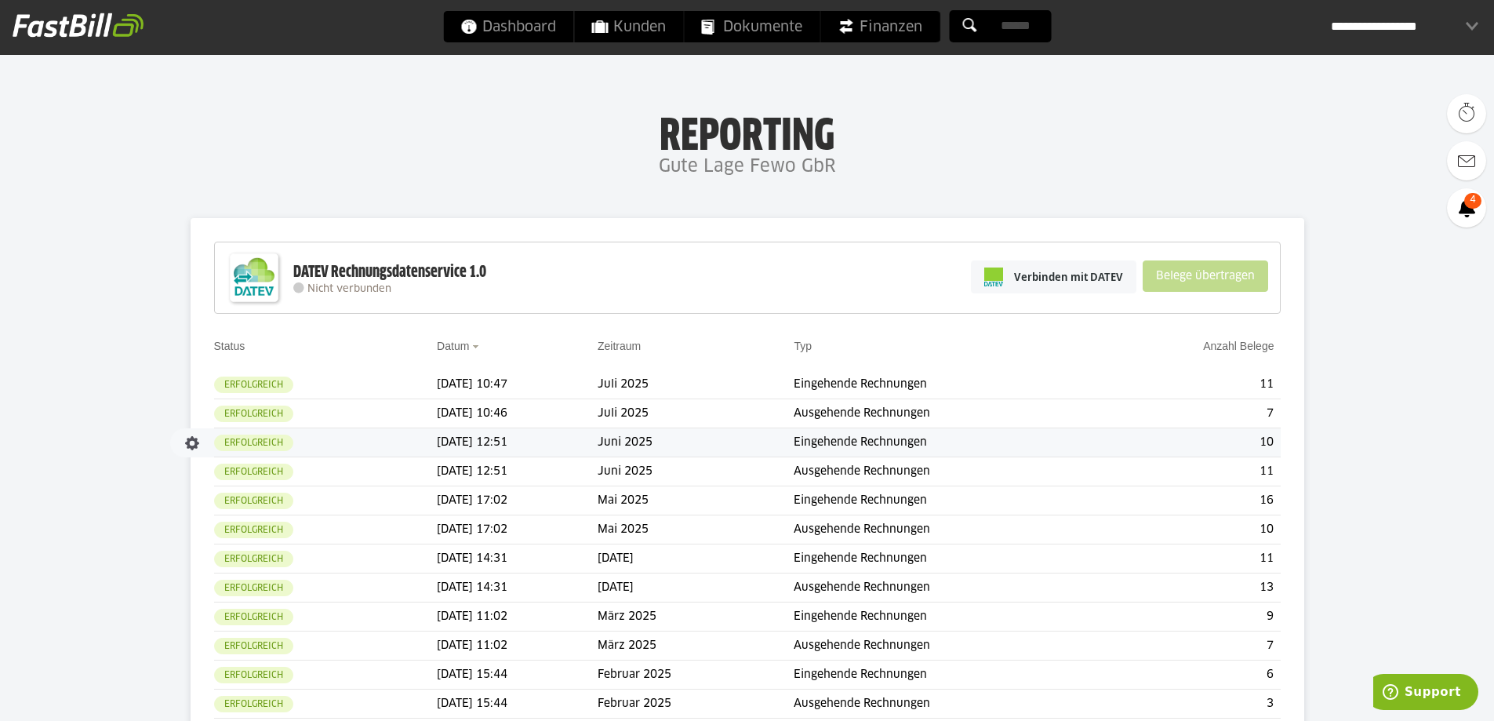 This screenshot has height=721, width=1494. I want to click on img: fastbill_logo_white.png, so click(78, 25).